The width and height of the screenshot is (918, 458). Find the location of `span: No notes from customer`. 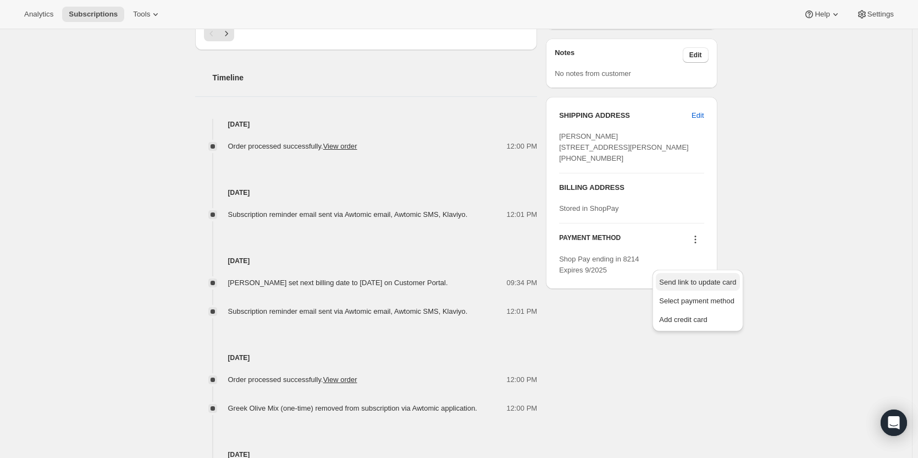

span: No notes from customer is located at coordinates (593, 73).